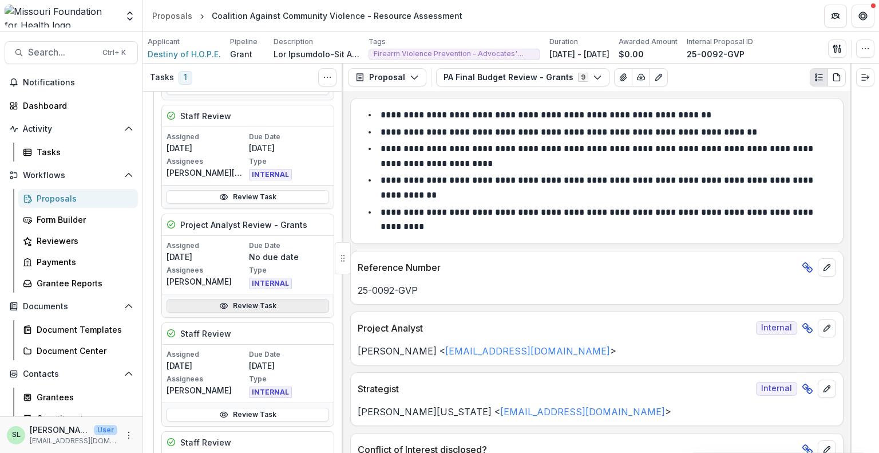 This screenshot has height=453, width=879. I want to click on div: Grantee Reports, so click(82, 283).